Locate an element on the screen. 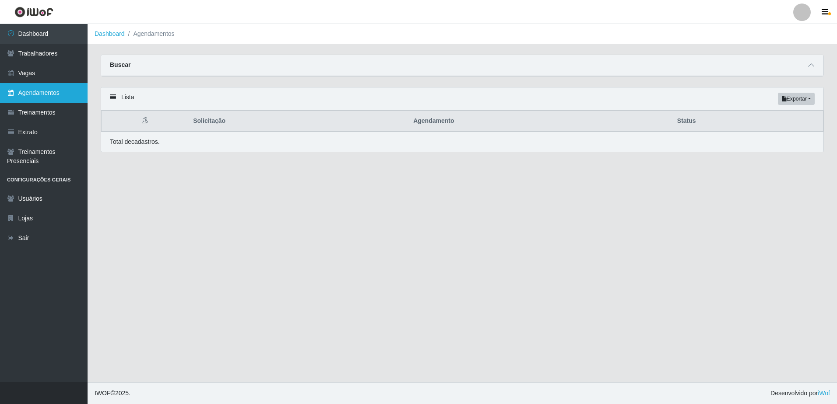 This screenshot has width=837, height=404. th: Status is located at coordinates (747, 121).